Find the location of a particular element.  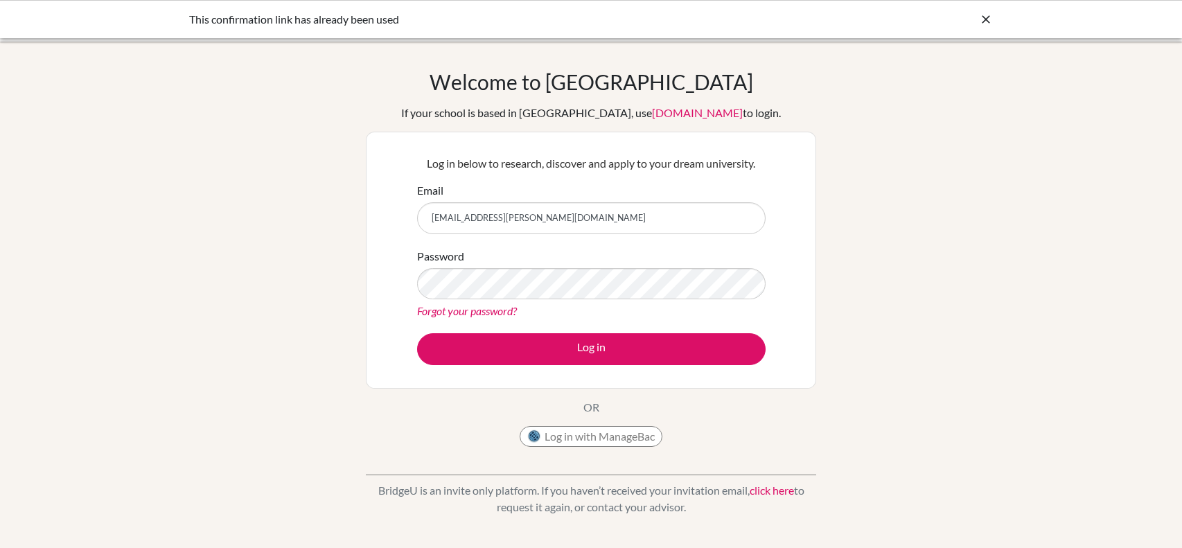

a: Forgot your password? is located at coordinates (467, 310).